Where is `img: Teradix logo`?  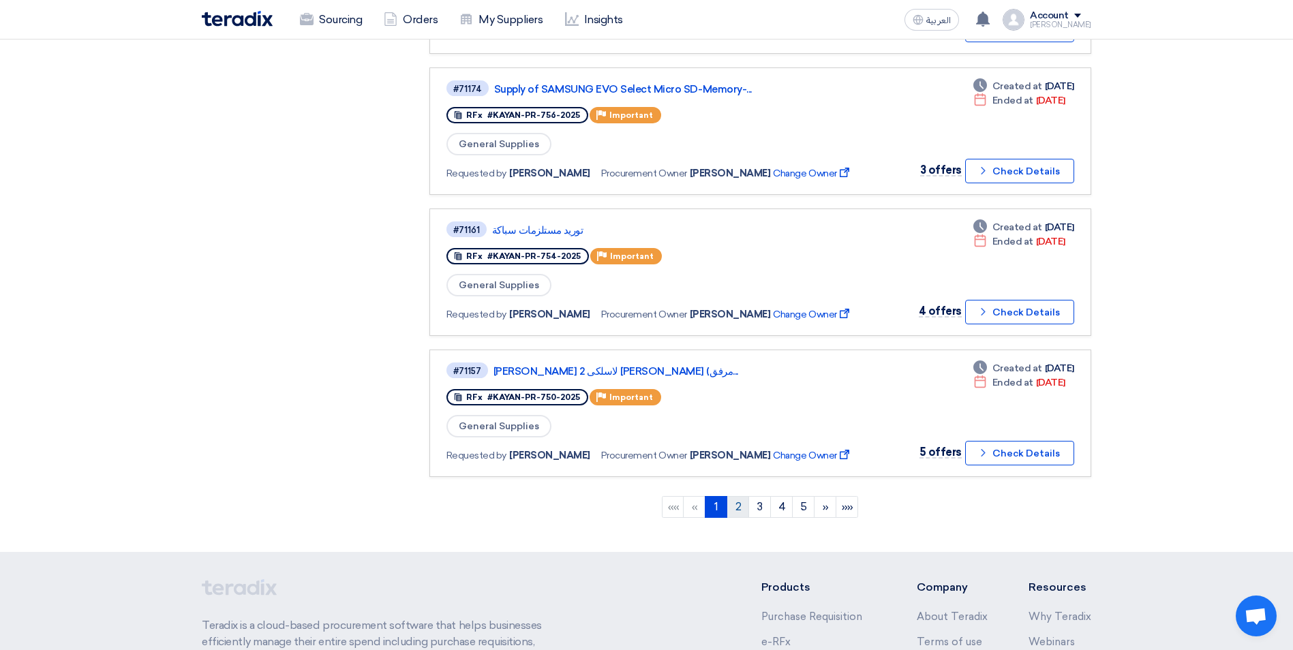 img: Teradix logo is located at coordinates (237, 18).